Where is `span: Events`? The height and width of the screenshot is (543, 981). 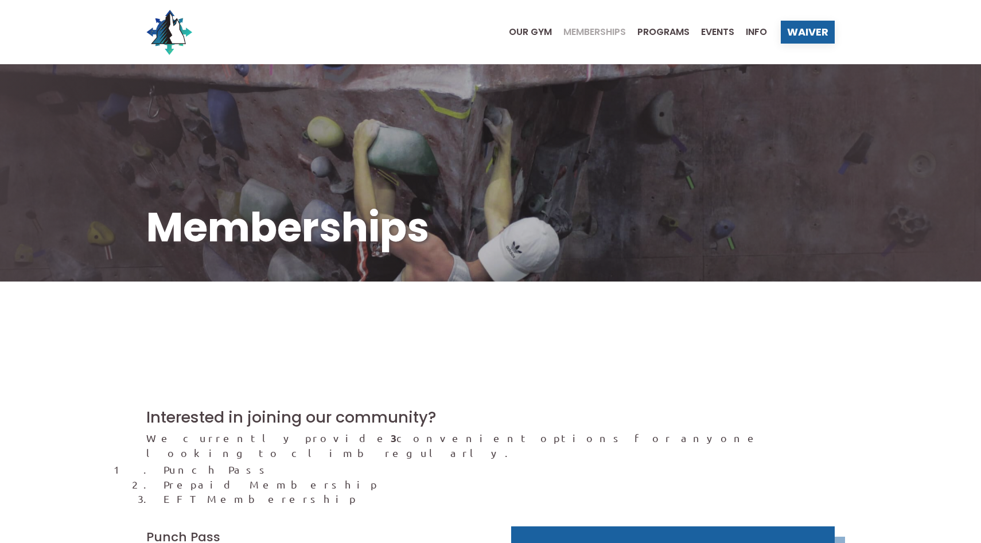 span: Events is located at coordinates (717, 32).